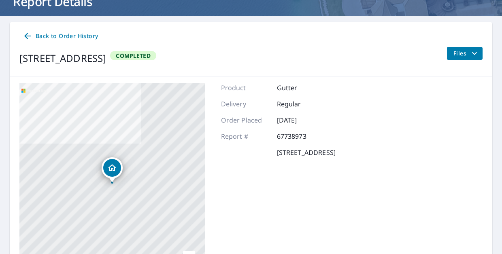  What do you see at coordinates (245, 88) in the screenshot?
I see `p: Product` at bounding box center [245, 88].